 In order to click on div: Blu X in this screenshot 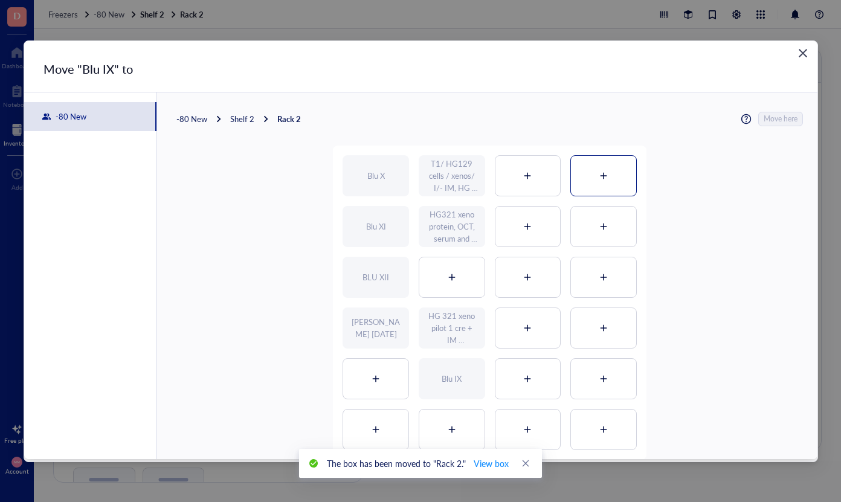, I will do `click(375, 176)`.